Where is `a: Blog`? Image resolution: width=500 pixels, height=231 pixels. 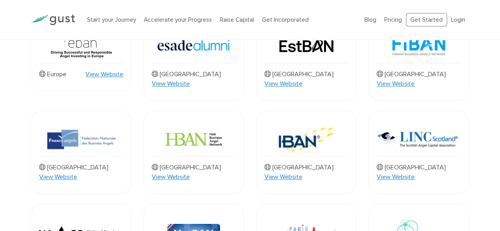 a: Blog is located at coordinates (370, 20).